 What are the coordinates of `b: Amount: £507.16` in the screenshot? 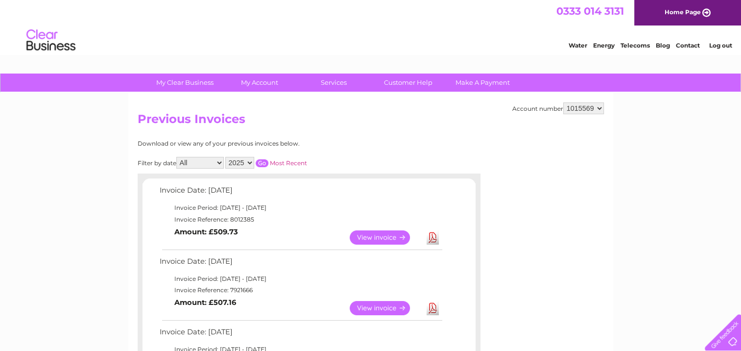 It's located at (205, 302).